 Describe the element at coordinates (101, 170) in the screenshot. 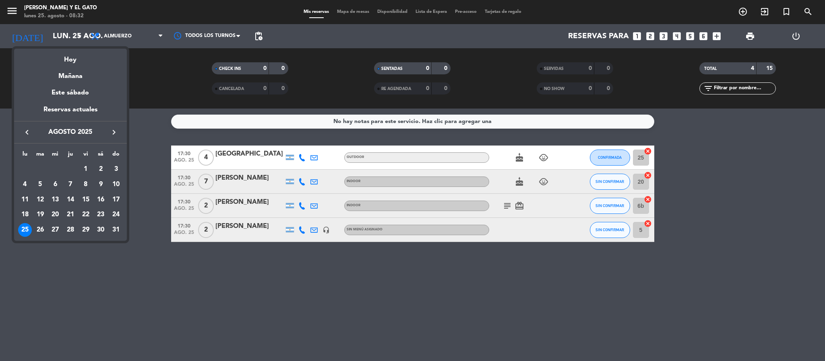

I see `td: 2 de agosto de 2025` at that location.